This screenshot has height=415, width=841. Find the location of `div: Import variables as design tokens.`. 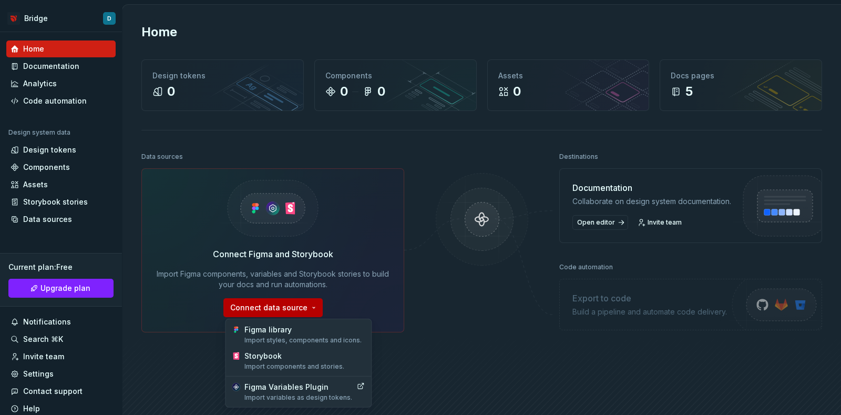

div: Import variables as design tokens. is located at coordinates (298, 397).